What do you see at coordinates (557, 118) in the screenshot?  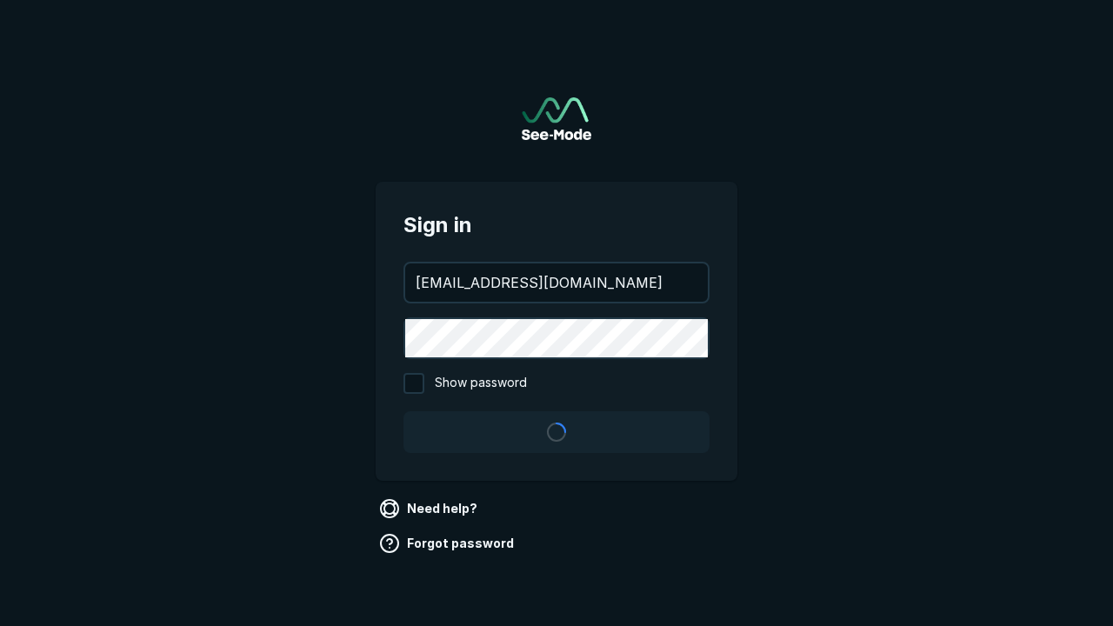 I see `img: See-Mode Logo` at bounding box center [557, 118].